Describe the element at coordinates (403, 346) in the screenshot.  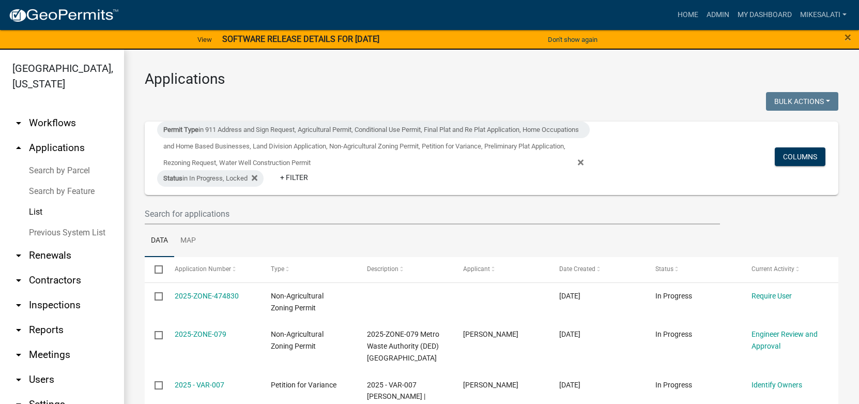
I see `span: 2025-ZONE-079 Metro Waste Authority (DED) 20 335th St 088228313100005` at that location.